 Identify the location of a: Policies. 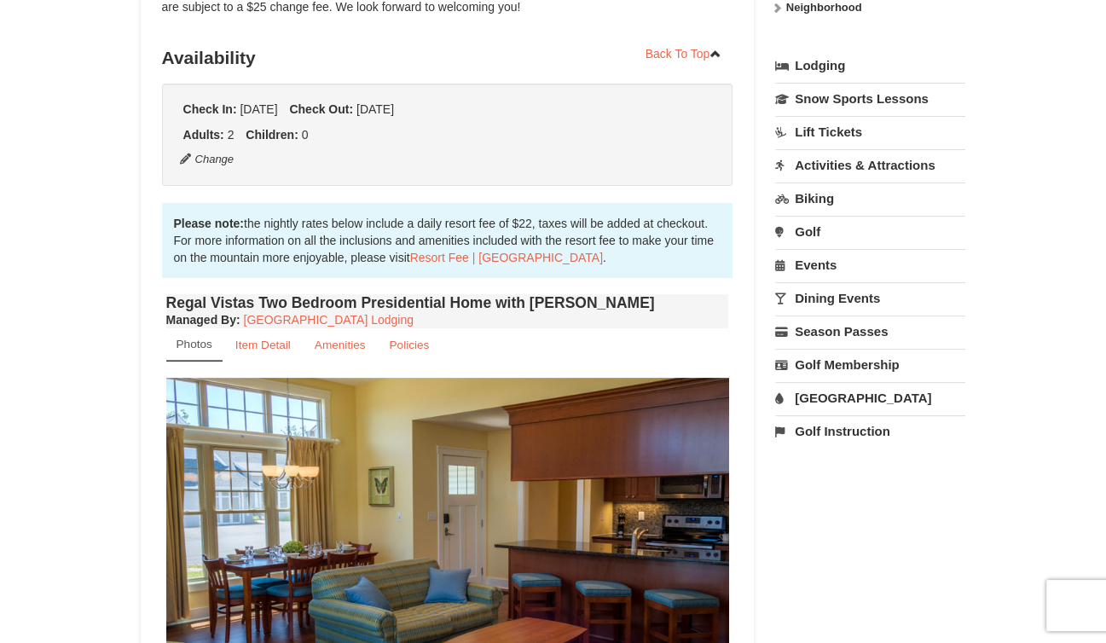
(408, 345).